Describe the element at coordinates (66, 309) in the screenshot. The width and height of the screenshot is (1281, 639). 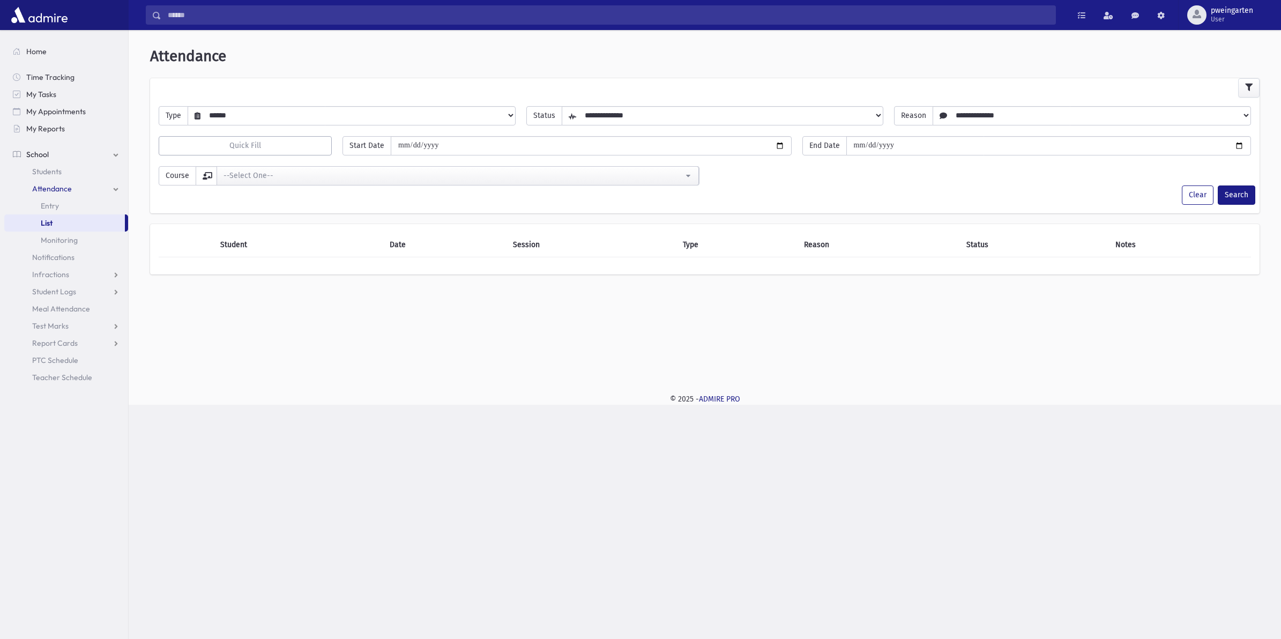
I see `a: Meal Attendance` at that location.